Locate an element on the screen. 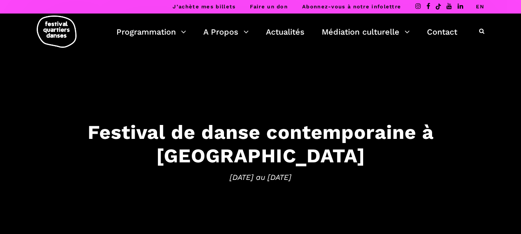 The image size is (521, 234). a: EN is located at coordinates (480, 6).